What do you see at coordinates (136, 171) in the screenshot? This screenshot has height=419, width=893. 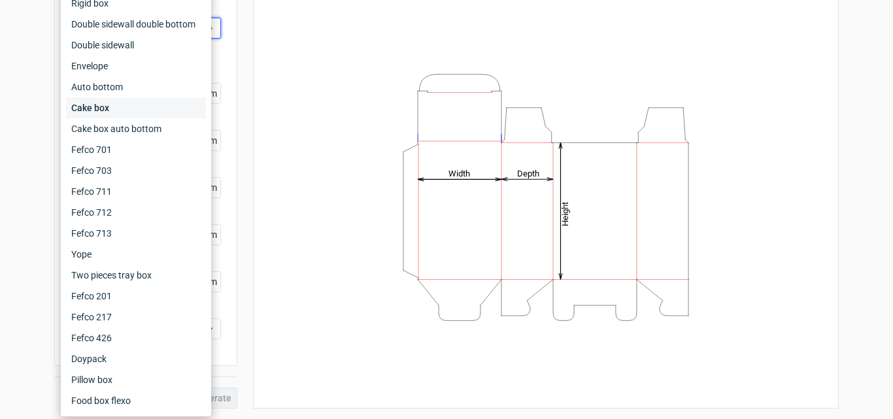 I see `div: Fefco 703` at bounding box center [136, 171].